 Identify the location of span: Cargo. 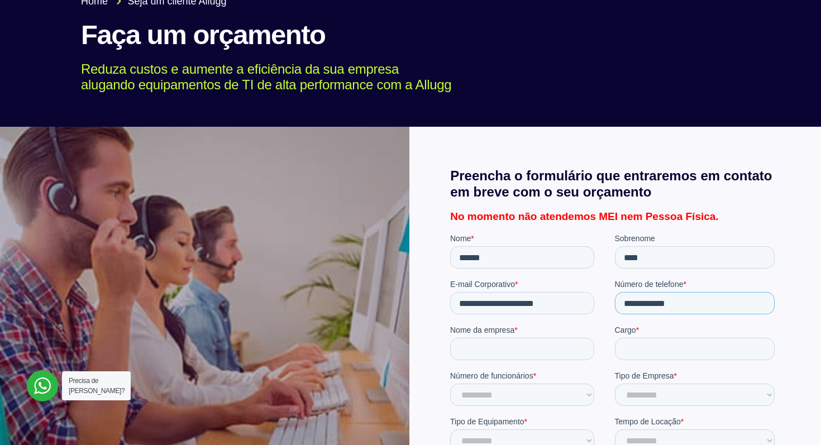
(175, 97).